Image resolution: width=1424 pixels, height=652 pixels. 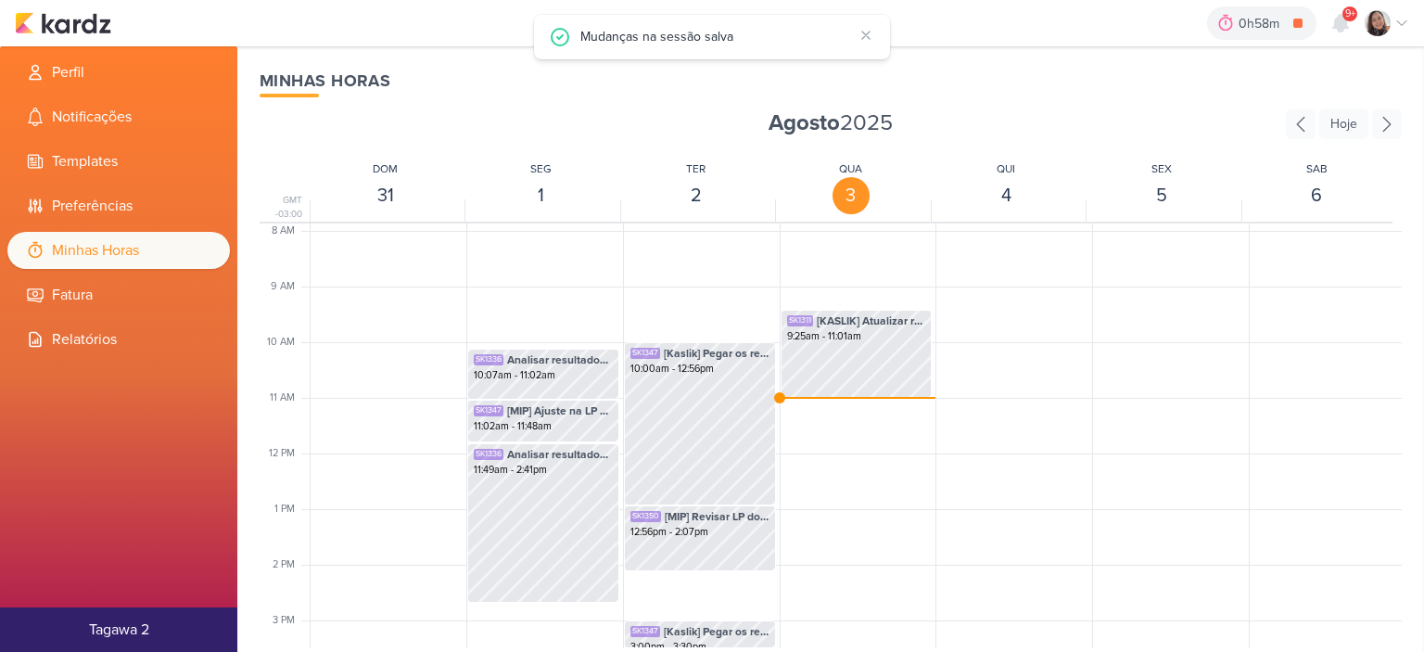 What do you see at coordinates (119, 339) in the screenshot?
I see `li: Relatórios` at bounding box center [119, 339].